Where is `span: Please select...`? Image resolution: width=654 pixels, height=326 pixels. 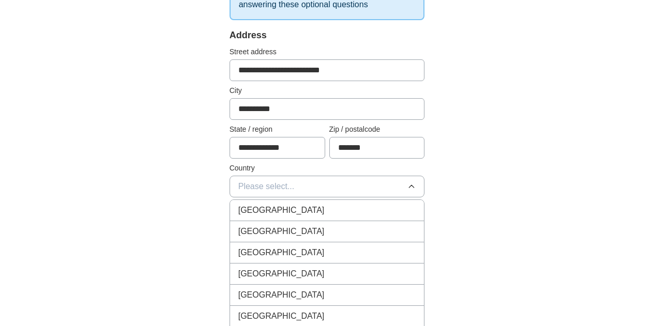 span: Please select... is located at coordinates (266, 187).